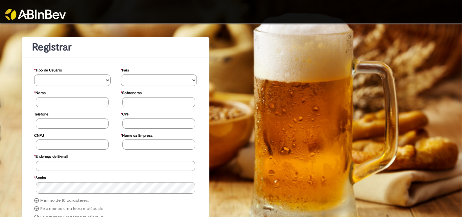 The width and height of the screenshot is (462, 217). I want to click on label: CPF, so click(125, 113).